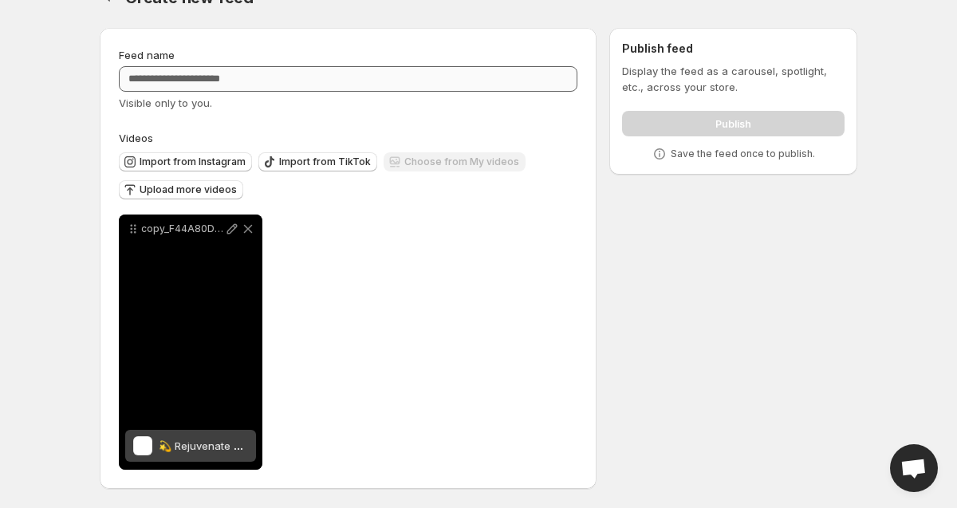 The height and width of the screenshot is (508, 957). What do you see at coordinates (733, 79) in the screenshot?
I see `p: Display the feed as a carousel, spotlight, etc., across your store.` at bounding box center [733, 79].